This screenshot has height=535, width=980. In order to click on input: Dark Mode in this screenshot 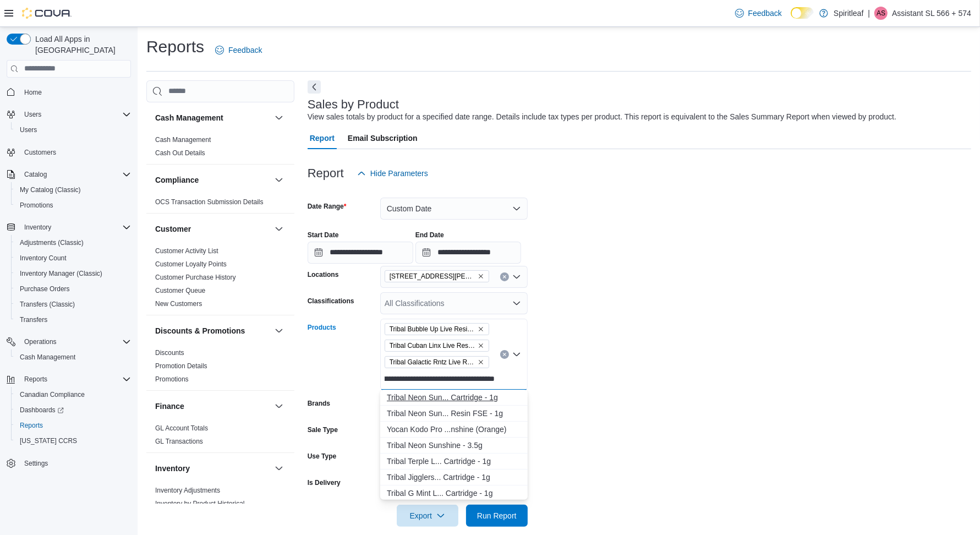, I will do `click(803, 13)`.